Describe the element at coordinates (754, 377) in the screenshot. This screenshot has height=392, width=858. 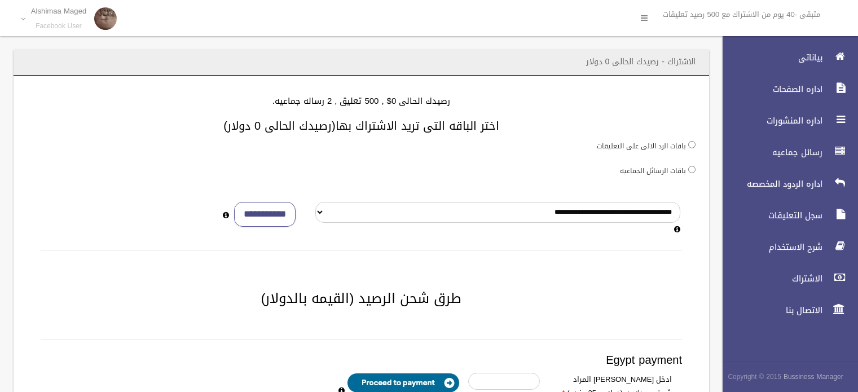
I see `span: Copyright © 2015` at that location.